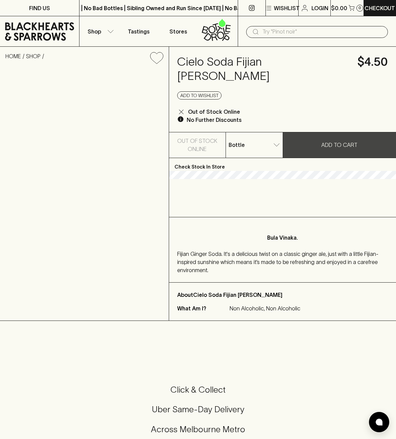 This screenshot has width=396, height=439. What do you see at coordinates (13, 56) in the screenshot?
I see `a: HOME` at bounding box center [13, 56].